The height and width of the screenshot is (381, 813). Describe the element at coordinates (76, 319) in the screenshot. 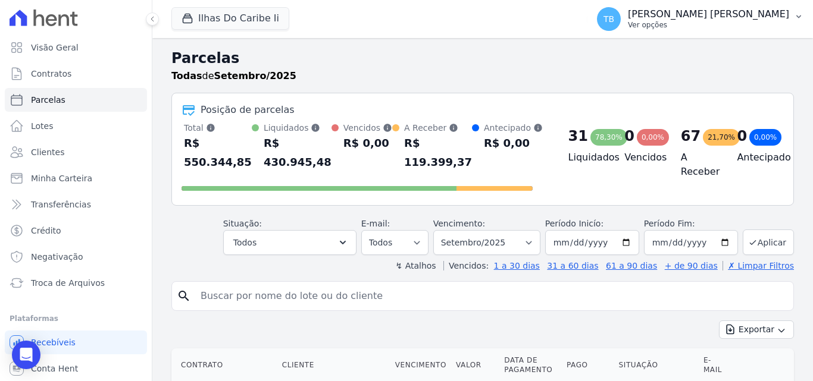

I see `div: Plataformas` at that location.